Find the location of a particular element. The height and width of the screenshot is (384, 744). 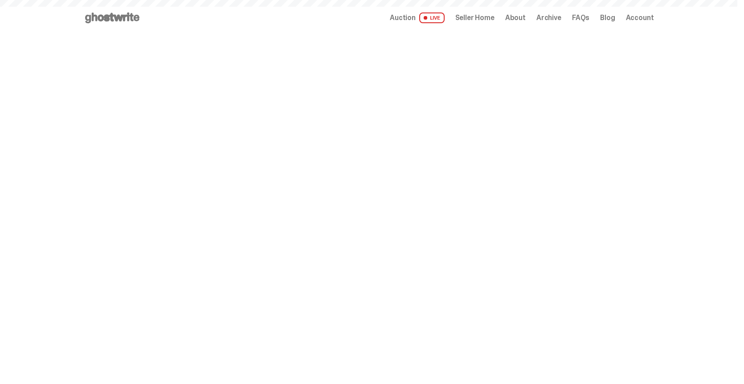

span: Seller Home is located at coordinates (475, 18).